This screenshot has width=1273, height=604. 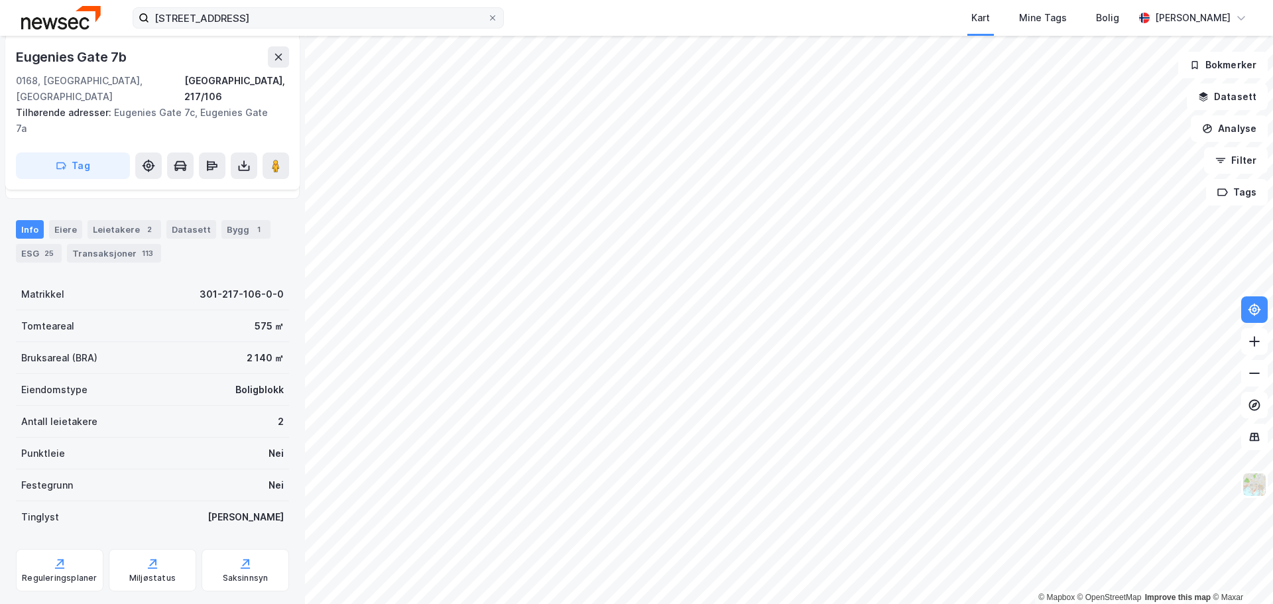 I want to click on div: Festegrunn, so click(x=47, y=485).